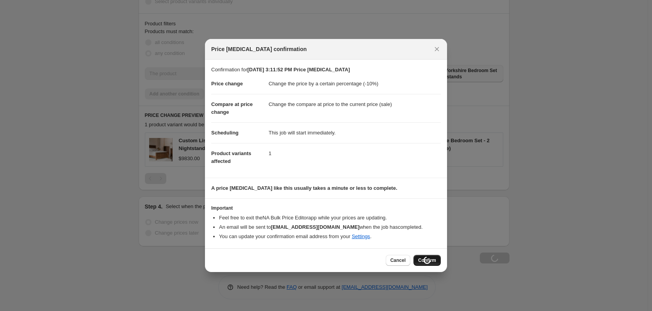 This screenshot has height=311, width=652. I want to click on p: Confirmation for, so click(326, 70).